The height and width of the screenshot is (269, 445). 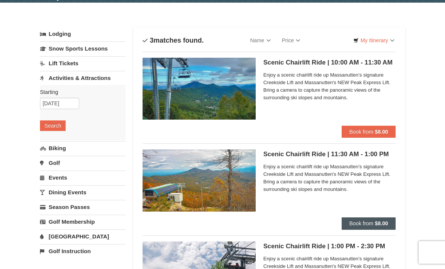 I want to click on a: Events, so click(x=83, y=177).